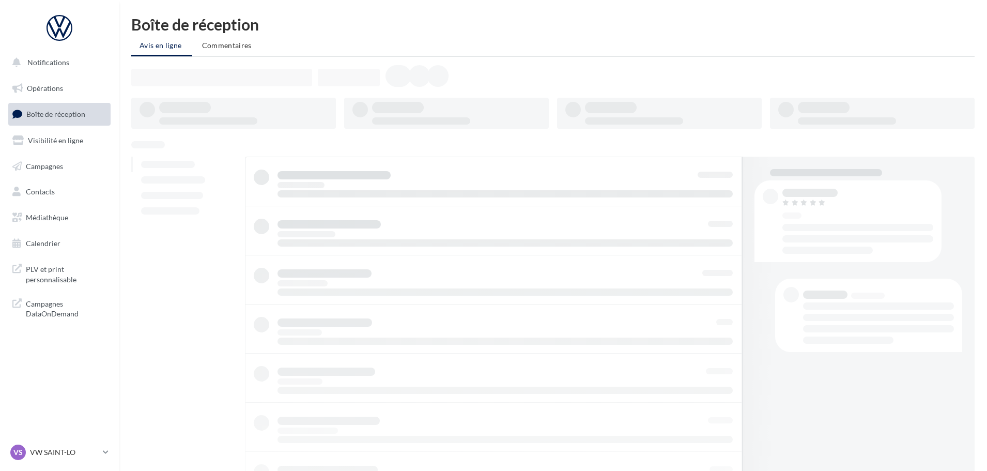  Describe the element at coordinates (59, 141) in the screenshot. I see `a: Visibilité en ligne` at that location.